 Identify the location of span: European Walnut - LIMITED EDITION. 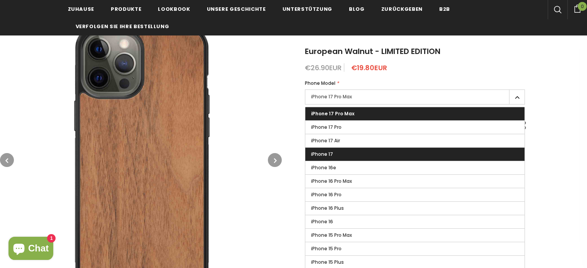
(373, 51).